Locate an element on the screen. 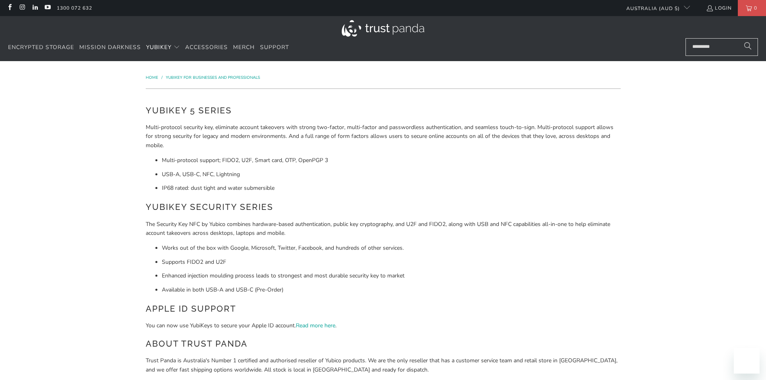 Image resolution: width=766 pixels, height=380 pixels. a: Trust Panda Australia on Instagram is located at coordinates (22, 8).